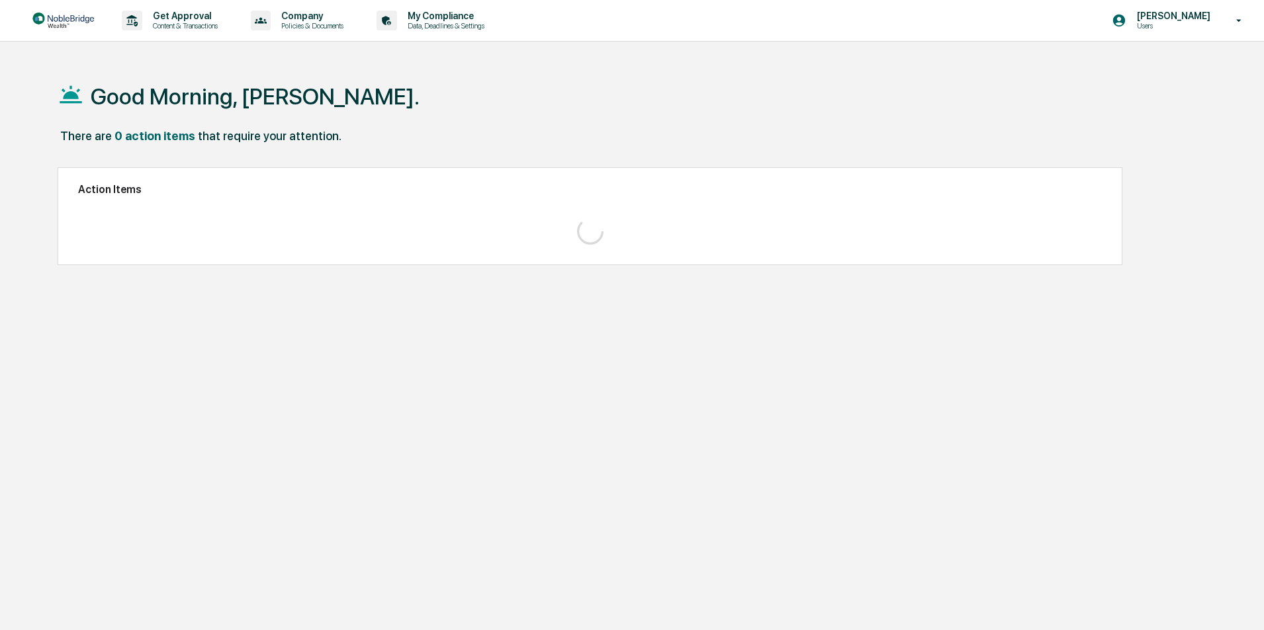  I want to click on img: logo, so click(64, 21).